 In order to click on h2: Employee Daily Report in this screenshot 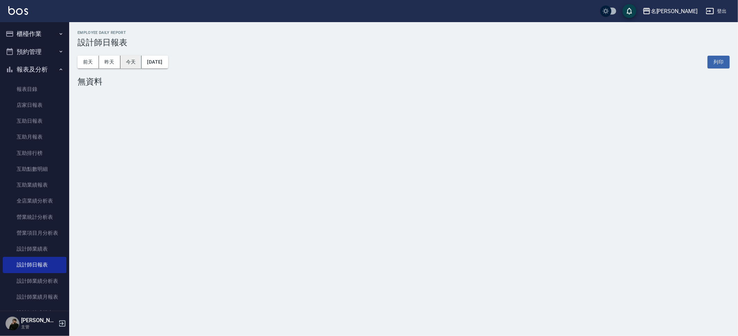, I will do `click(403, 33)`.